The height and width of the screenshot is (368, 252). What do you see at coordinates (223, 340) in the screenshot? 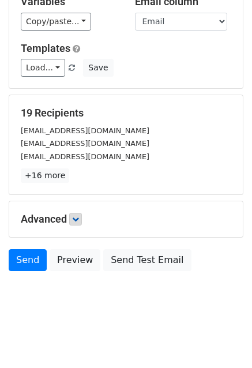
I see `div: Chat Widget` at bounding box center [223, 340].